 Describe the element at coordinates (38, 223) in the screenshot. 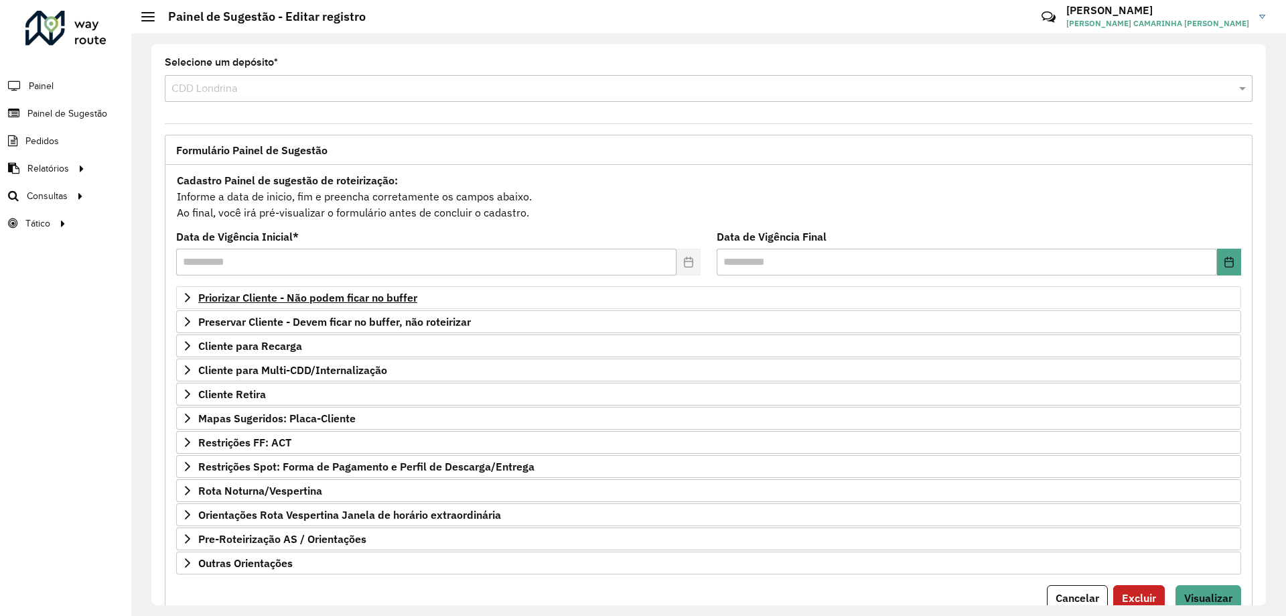

I see `span: Tático` at that location.